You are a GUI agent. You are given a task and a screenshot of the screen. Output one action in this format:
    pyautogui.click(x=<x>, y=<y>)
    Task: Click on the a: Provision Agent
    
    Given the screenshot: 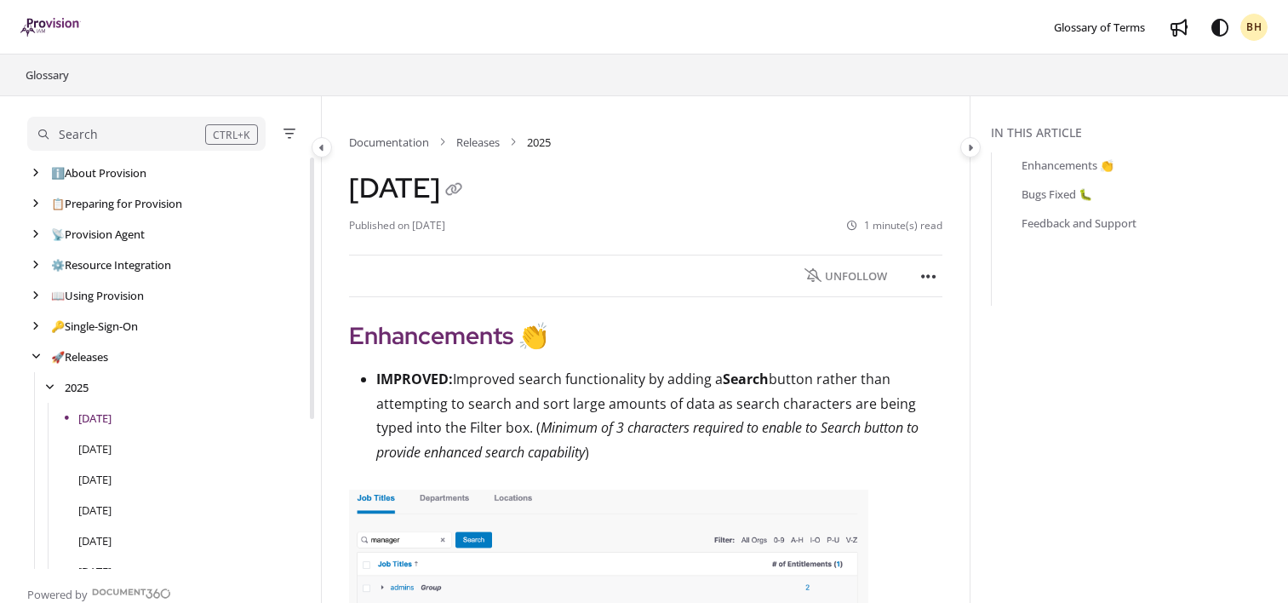 What is the action you would take?
    pyautogui.click(x=98, y=234)
    